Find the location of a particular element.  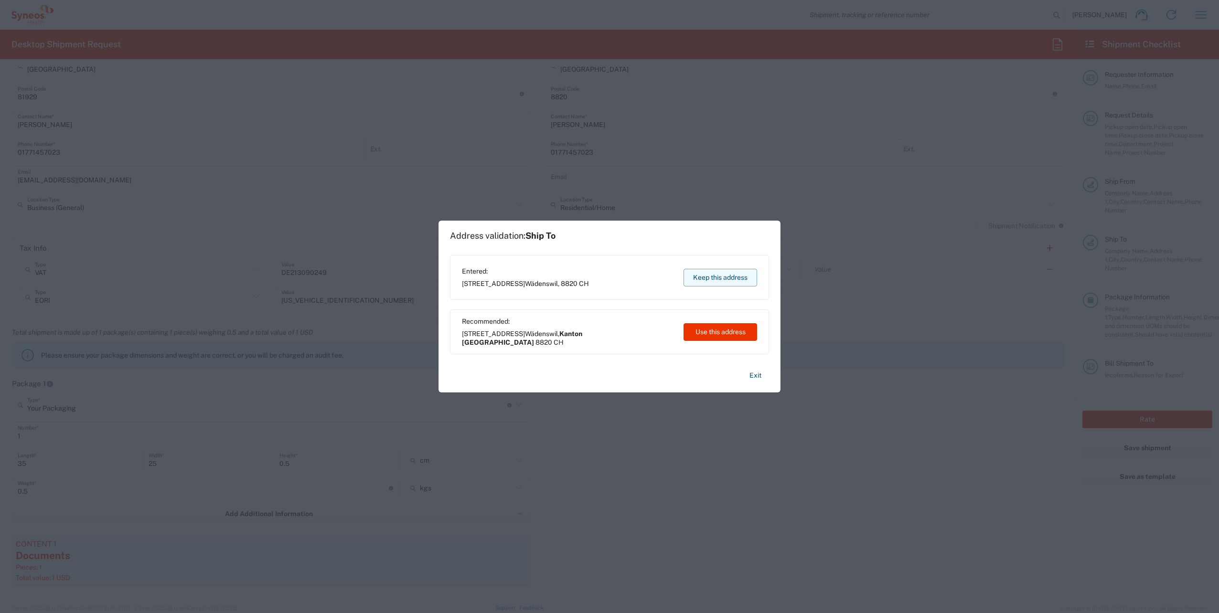

span: Ship To is located at coordinates (540, 235).